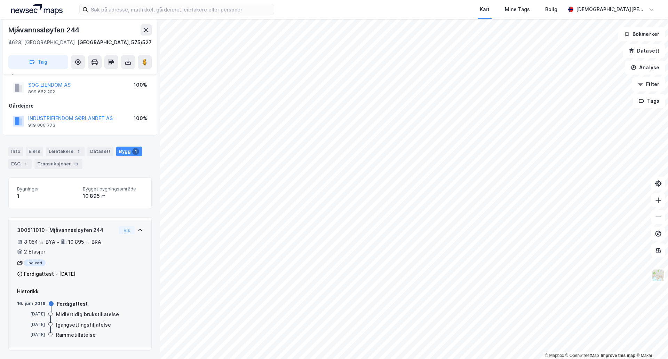 This screenshot has height=359, width=668. I want to click on div: Eiere, so click(34, 151).